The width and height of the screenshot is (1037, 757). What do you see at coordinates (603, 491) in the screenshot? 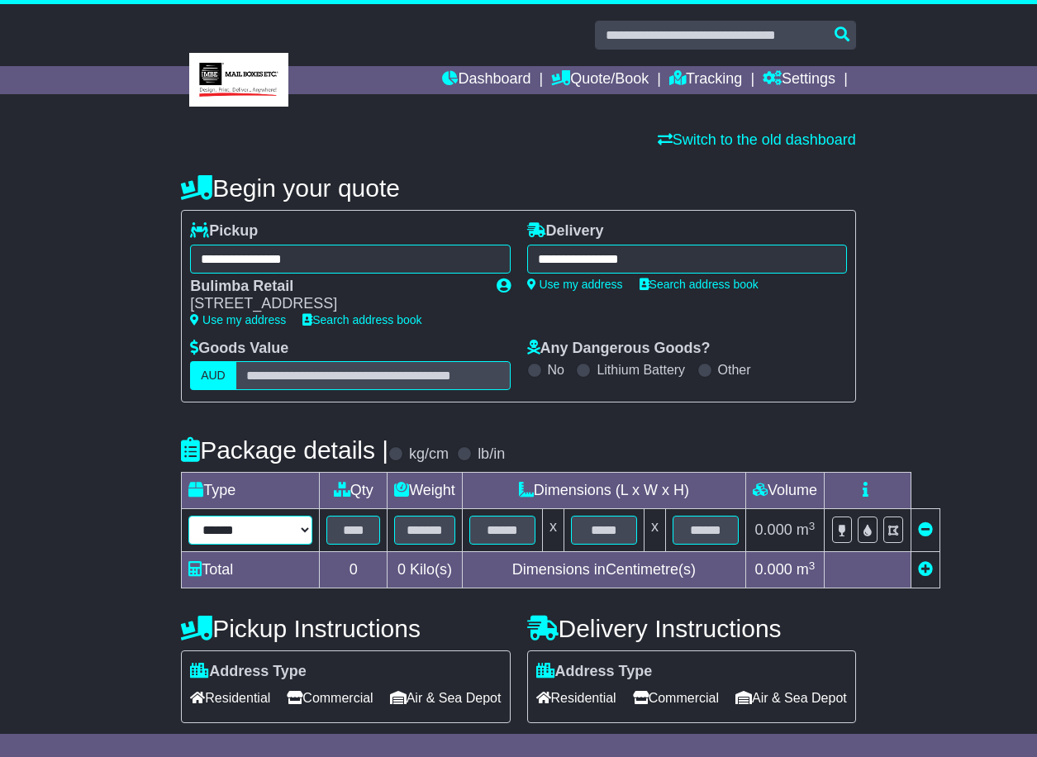
I see `td: Dimensions (L x W x H)` at bounding box center [603, 491].